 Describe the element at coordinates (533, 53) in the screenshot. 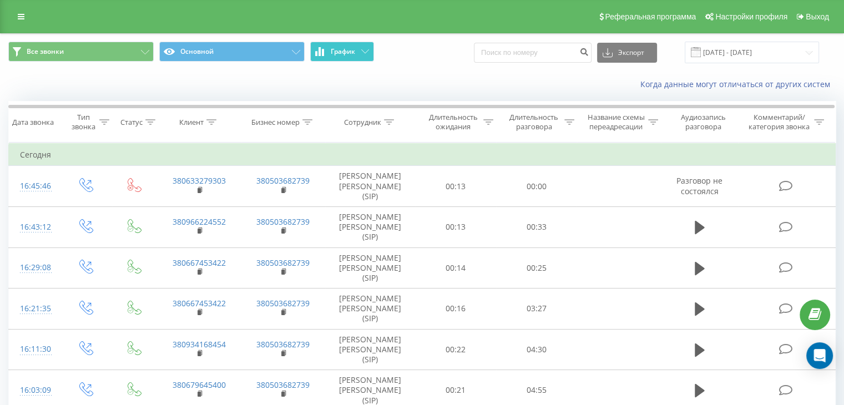

I see `input: Поиск по номеру` at that location.